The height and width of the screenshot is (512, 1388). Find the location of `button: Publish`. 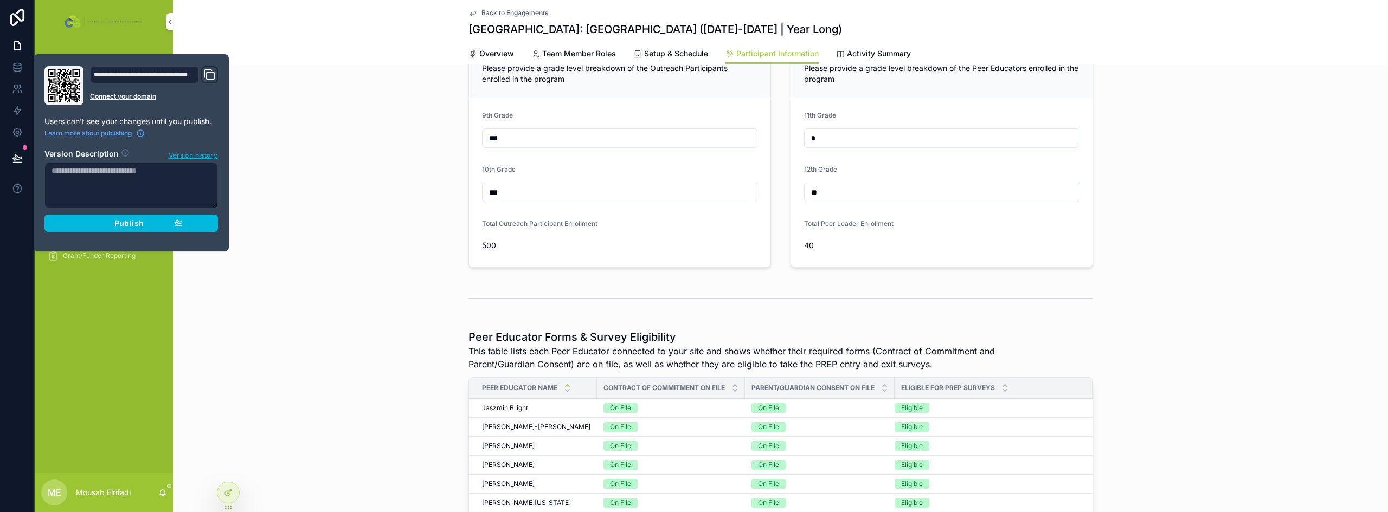

button: Publish is located at coordinates (131, 223).